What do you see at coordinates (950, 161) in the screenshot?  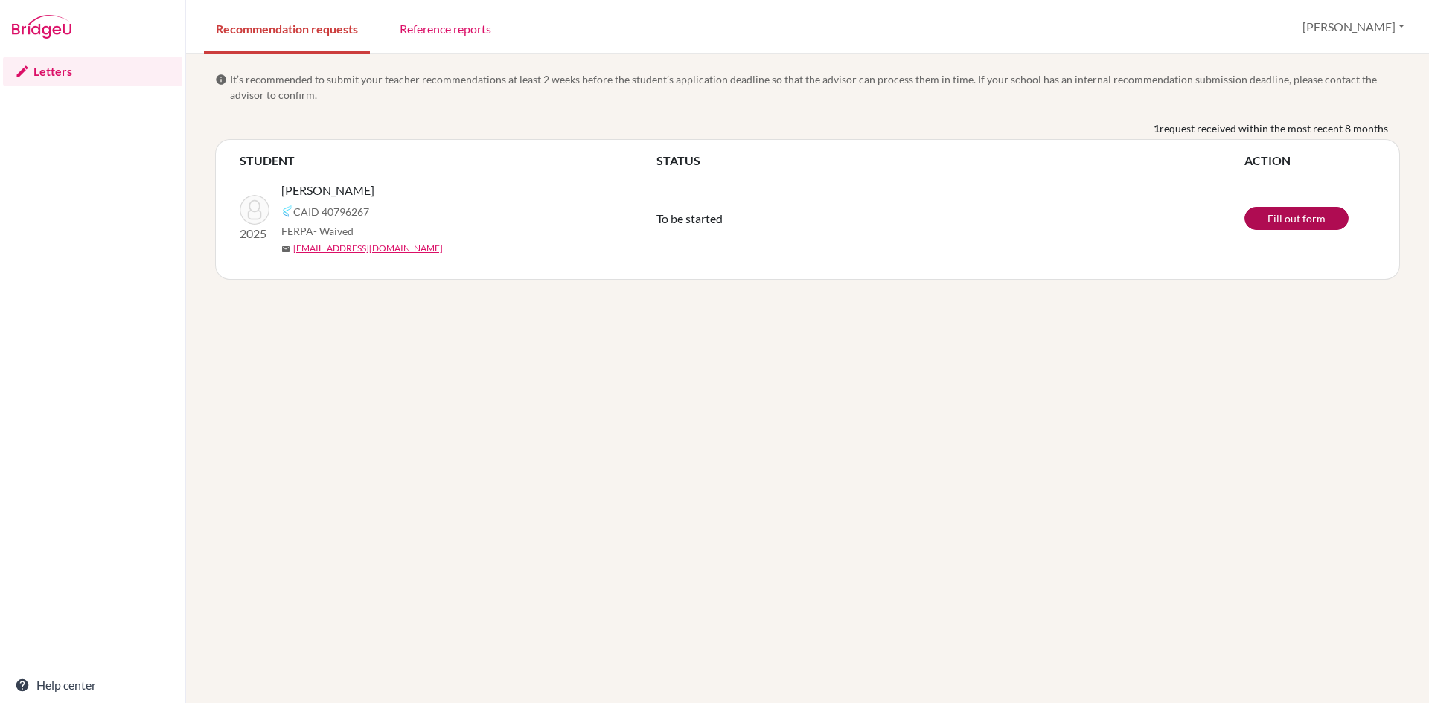 I see `th: STATUS` at bounding box center [950, 161].